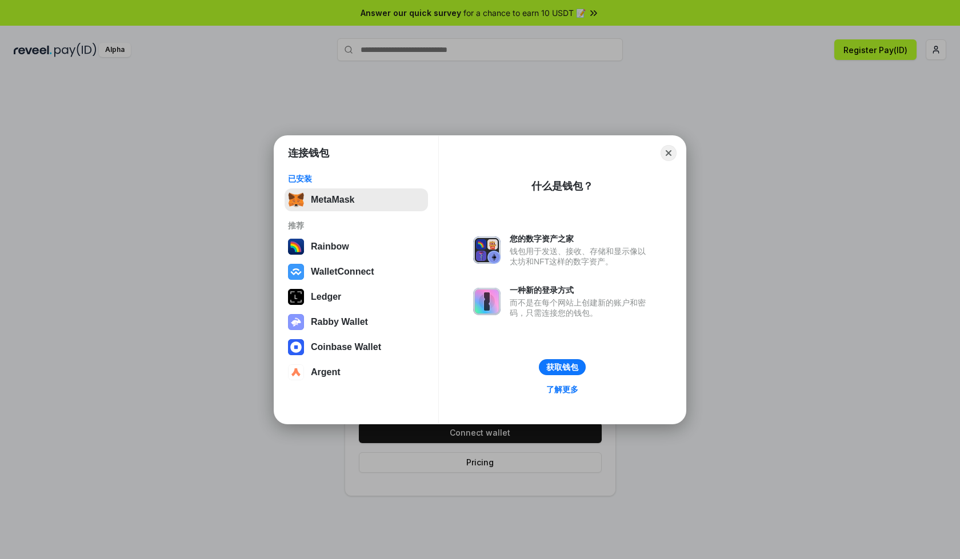 The image size is (960, 559). What do you see at coordinates (562, 186) in the screenshot?
I see `div: 什么是钱包？` at bounding box center [562, 186].